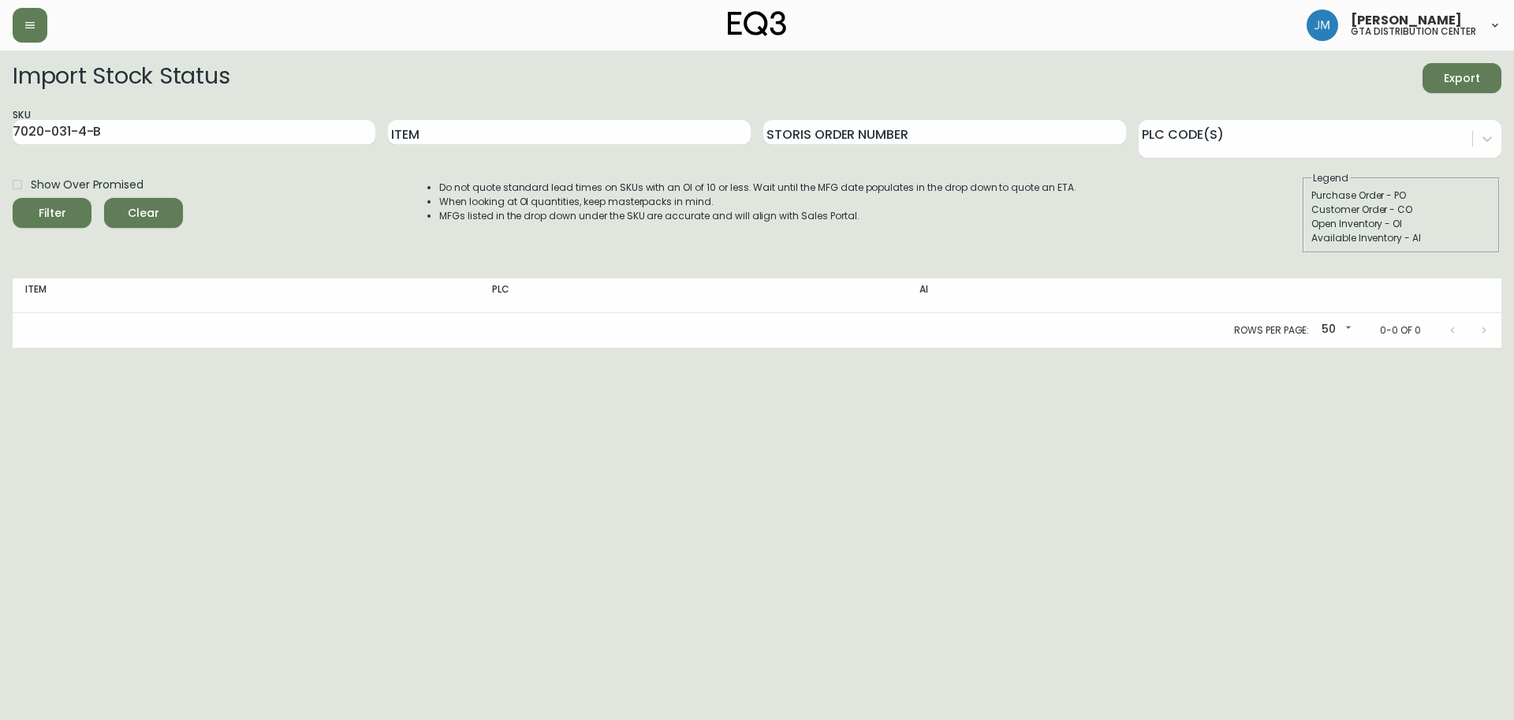  Describe the element at coordinates (1401, 196) in the screenshot. I see `div: Purchase Order - PO` at that location.